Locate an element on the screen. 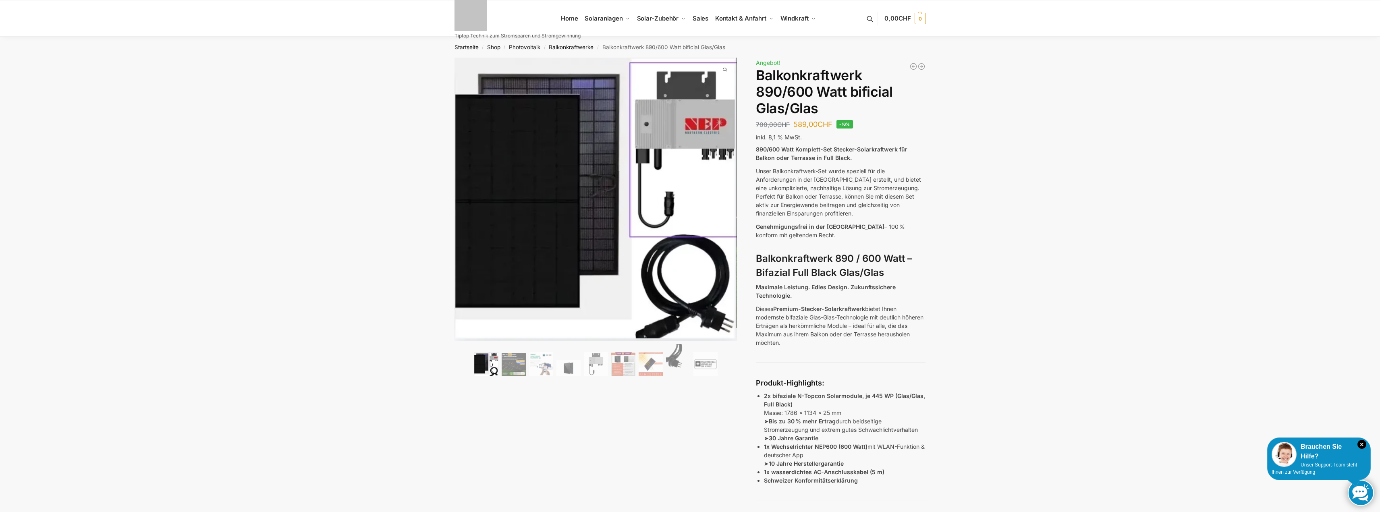 The image size is (1380, 512). span: Windkraft is located at coordinates (795, 18).